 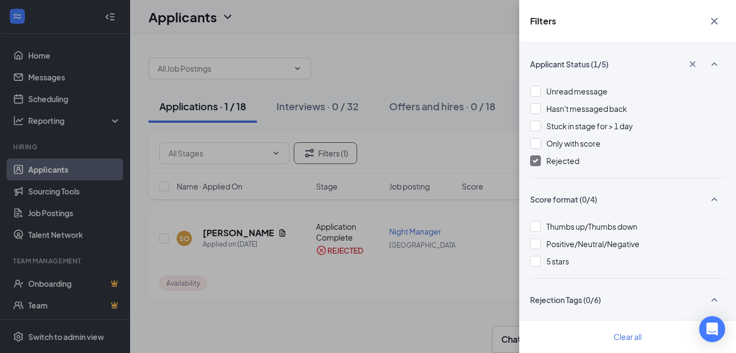 I want to click on span: Positive/Neutral/Negative, so click(x=593, y=244).